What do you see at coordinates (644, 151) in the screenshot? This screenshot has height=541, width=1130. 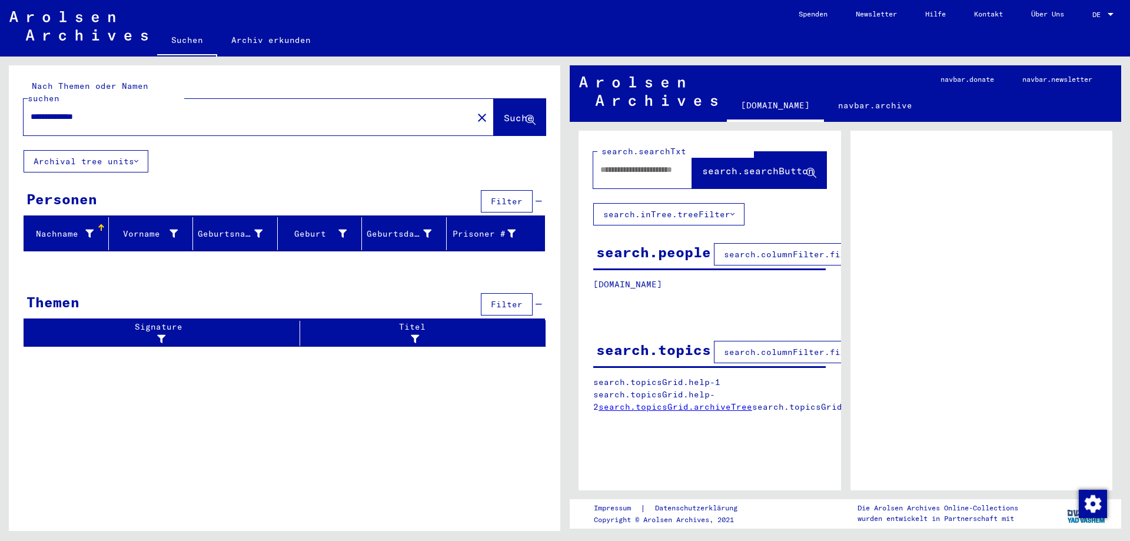 I see `mat-label: search.searchTxt` at bounding box center [644, 151].